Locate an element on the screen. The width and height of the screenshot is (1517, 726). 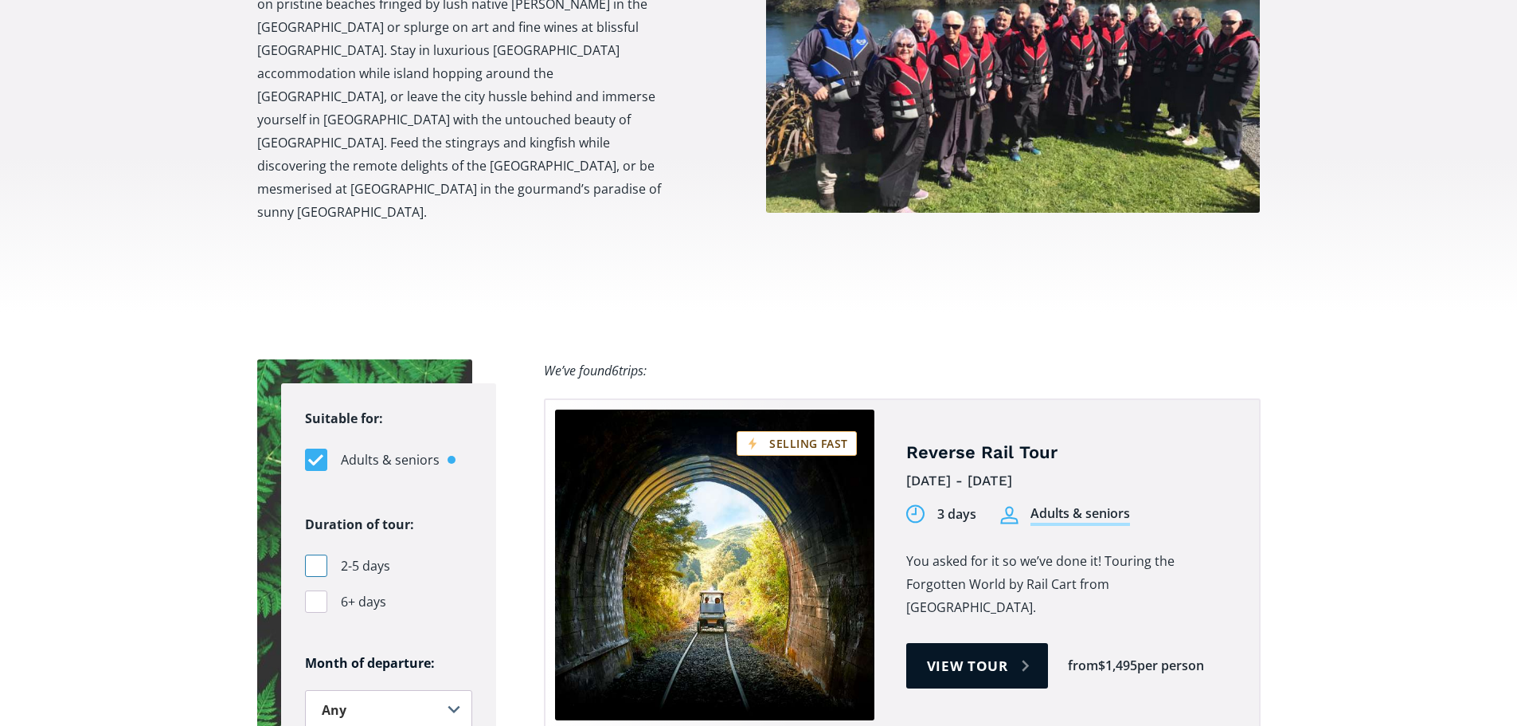
span: 6+ days is located at coordinates (363, 601).